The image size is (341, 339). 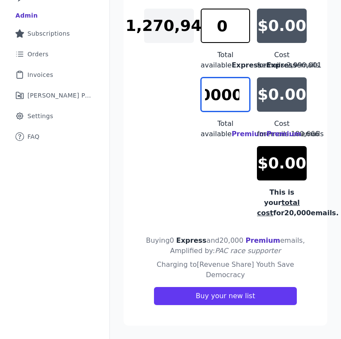 What do you see at coordinates (225, 296) in the screenshot?
I see `button: Buy your new list` at bounding box center [225, 296].